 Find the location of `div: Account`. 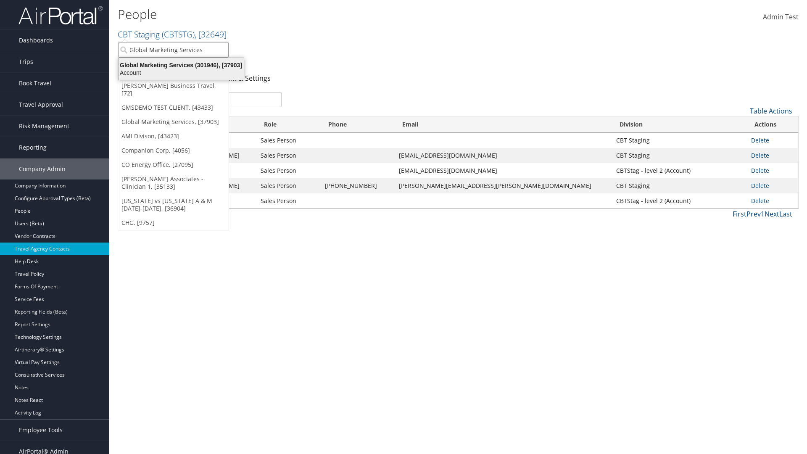

div: Account is located at coordinates (181, 73).